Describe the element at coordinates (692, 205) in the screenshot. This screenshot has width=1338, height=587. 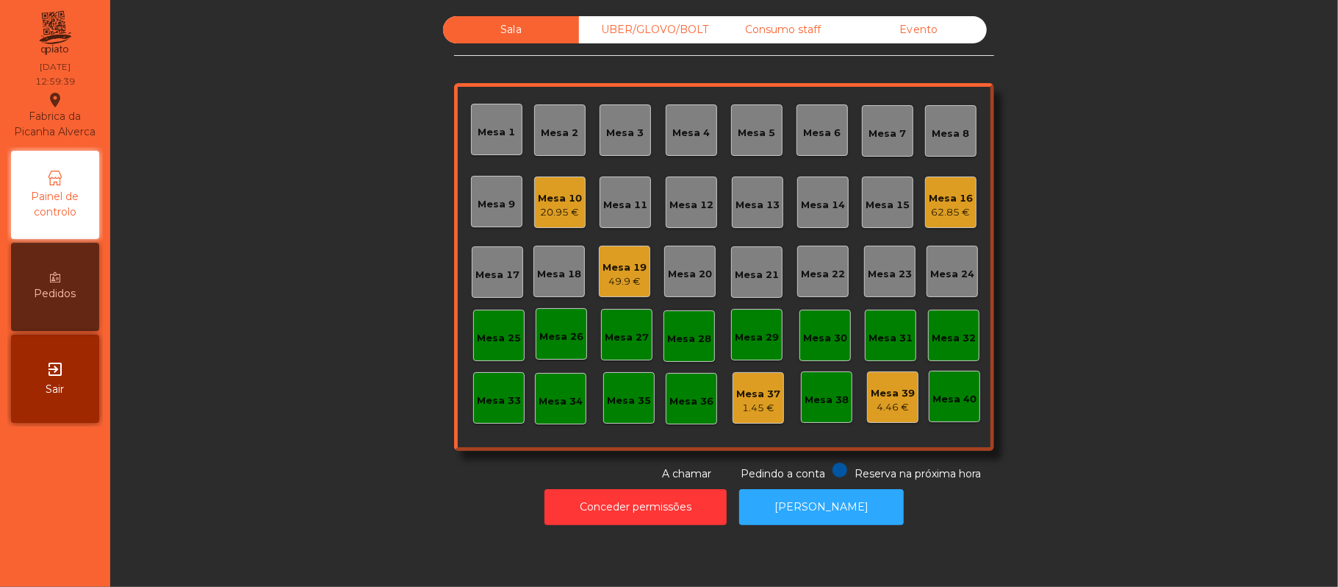
I see `div: Mesa 12` at that location.